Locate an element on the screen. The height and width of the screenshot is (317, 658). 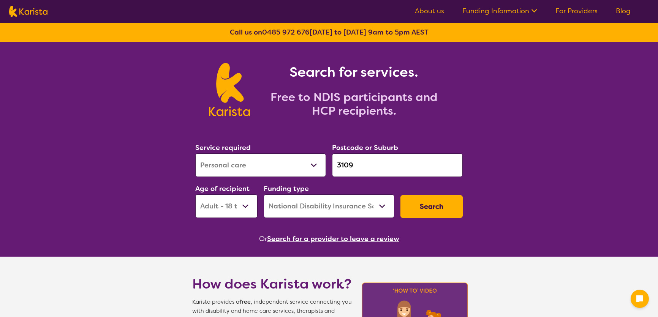
a: About us is located at coordinates (429, 11).